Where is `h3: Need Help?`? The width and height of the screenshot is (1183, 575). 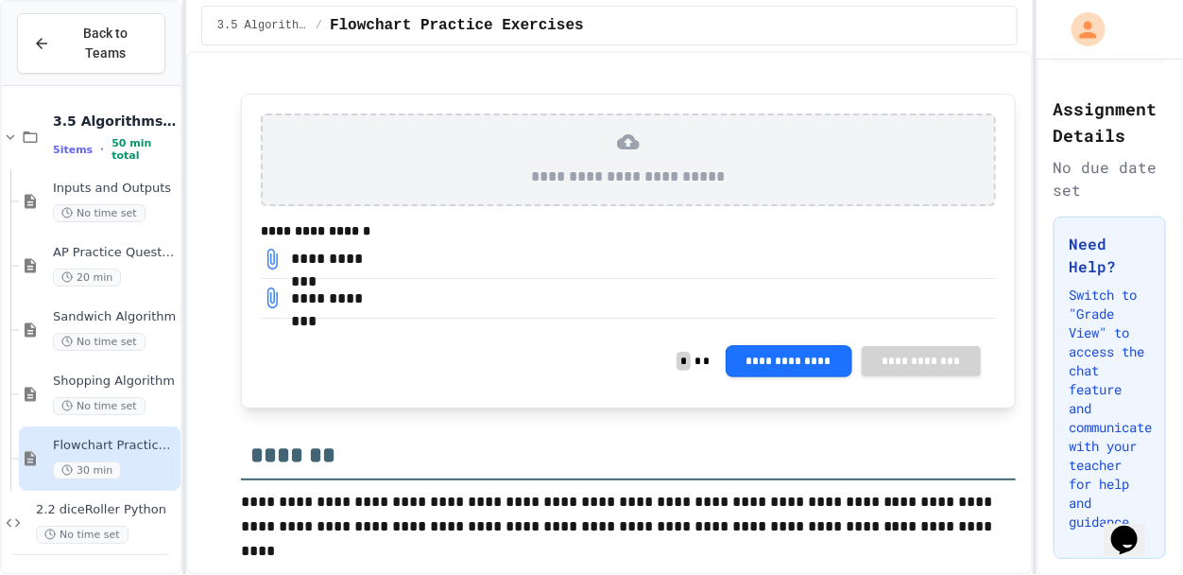
h3: Need Help? is located at coordinates (1111, 255).